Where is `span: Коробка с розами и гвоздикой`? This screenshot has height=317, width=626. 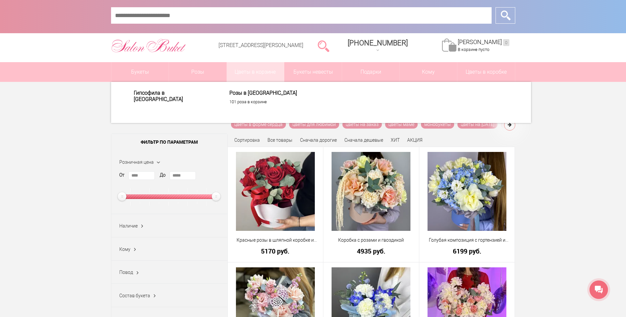
span: Коробка с розами и гвоздикой is located at coordinates (371, 240).